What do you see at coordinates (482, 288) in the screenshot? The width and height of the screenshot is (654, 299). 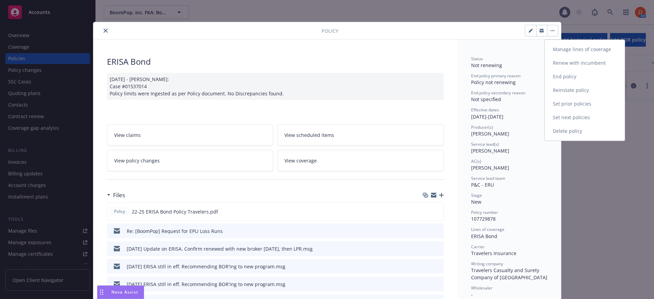 I see `span: Wholesaler` at bounding box center [482, 288].